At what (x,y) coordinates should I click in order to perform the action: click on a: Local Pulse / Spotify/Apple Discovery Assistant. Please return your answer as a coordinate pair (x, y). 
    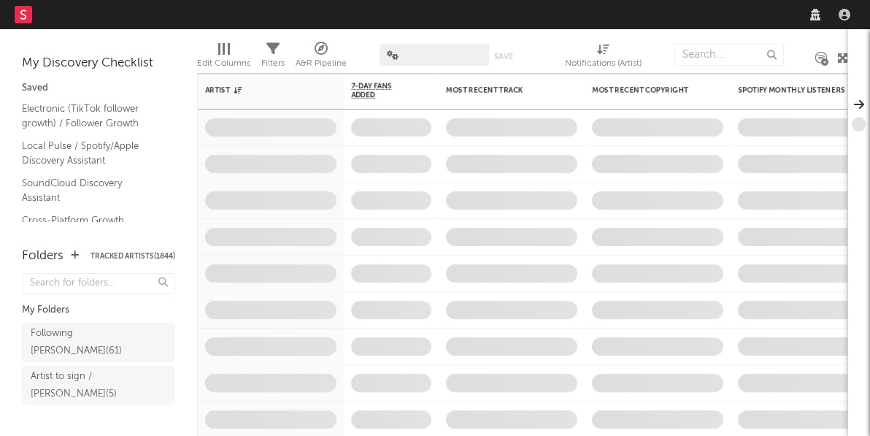
    Looking at the image, I should click on (91, 152).